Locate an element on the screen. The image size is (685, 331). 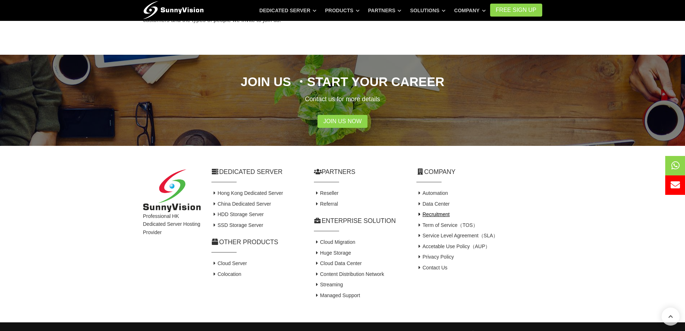
a: Recruitment is located at coordinates (433, 214).